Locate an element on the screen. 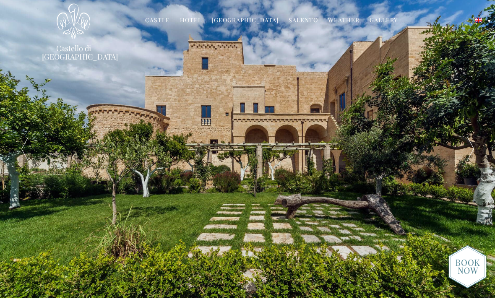 This screenshot has width=495, height=299. img: English is located at coordinates (479, 20).